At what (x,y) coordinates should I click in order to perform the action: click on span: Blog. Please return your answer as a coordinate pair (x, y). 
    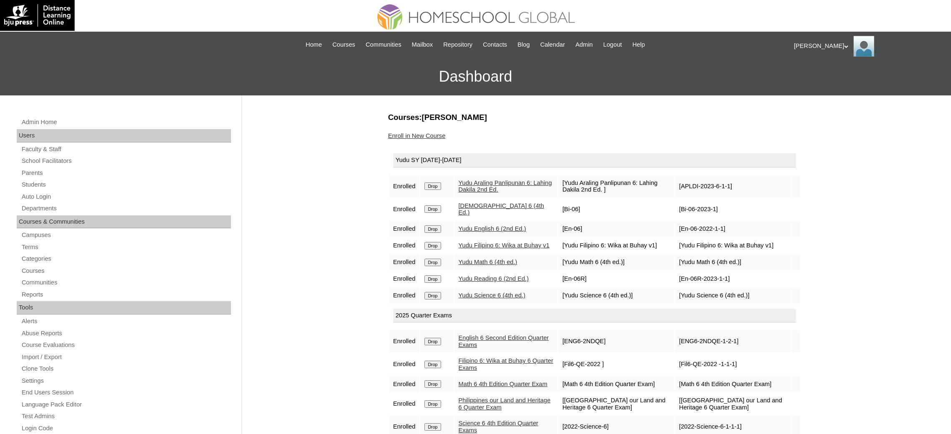
    Looking at the image, I should click on (523, 45).